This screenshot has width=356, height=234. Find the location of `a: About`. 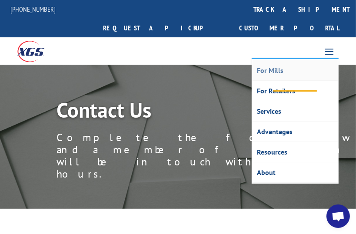

a: About is located at coordinates (295, 172).